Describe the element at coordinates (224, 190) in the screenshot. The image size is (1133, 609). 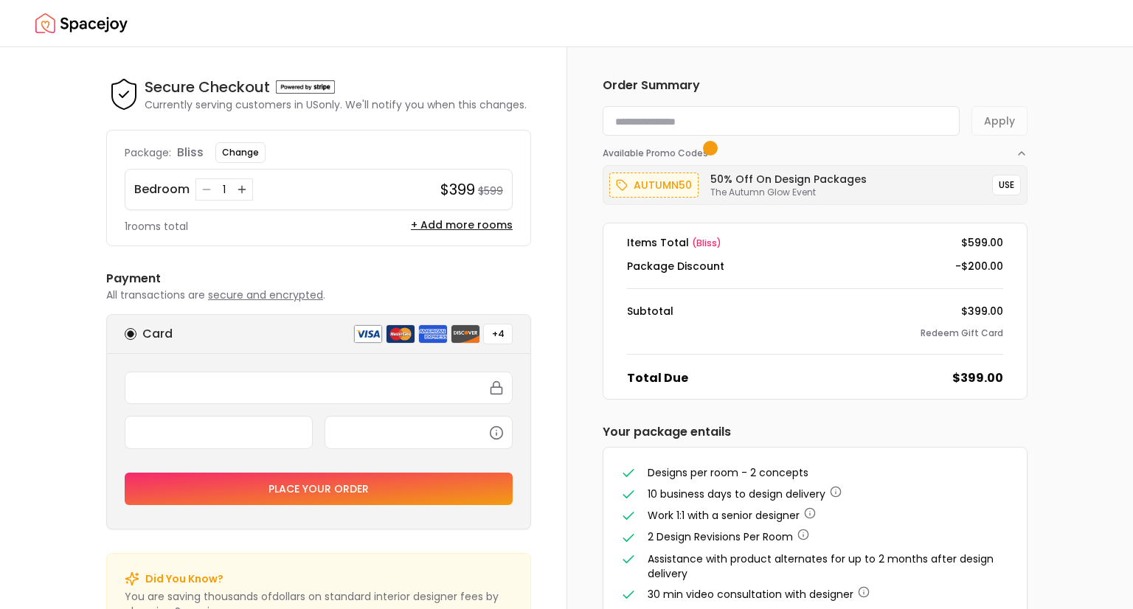
I see `div: 1` at that location.